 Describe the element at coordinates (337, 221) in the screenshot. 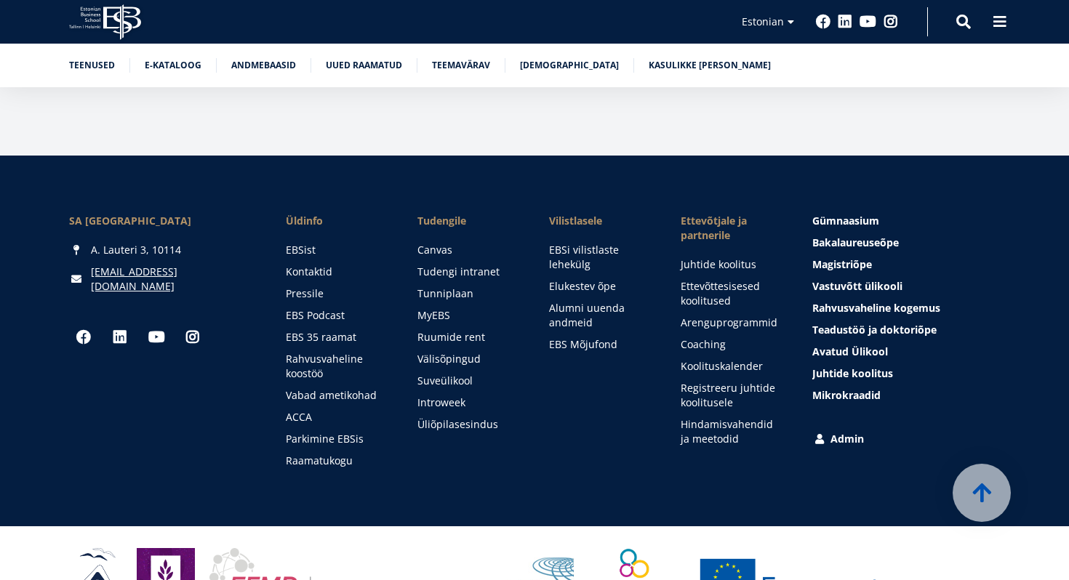

I see `span: Üldinfo` at that location.